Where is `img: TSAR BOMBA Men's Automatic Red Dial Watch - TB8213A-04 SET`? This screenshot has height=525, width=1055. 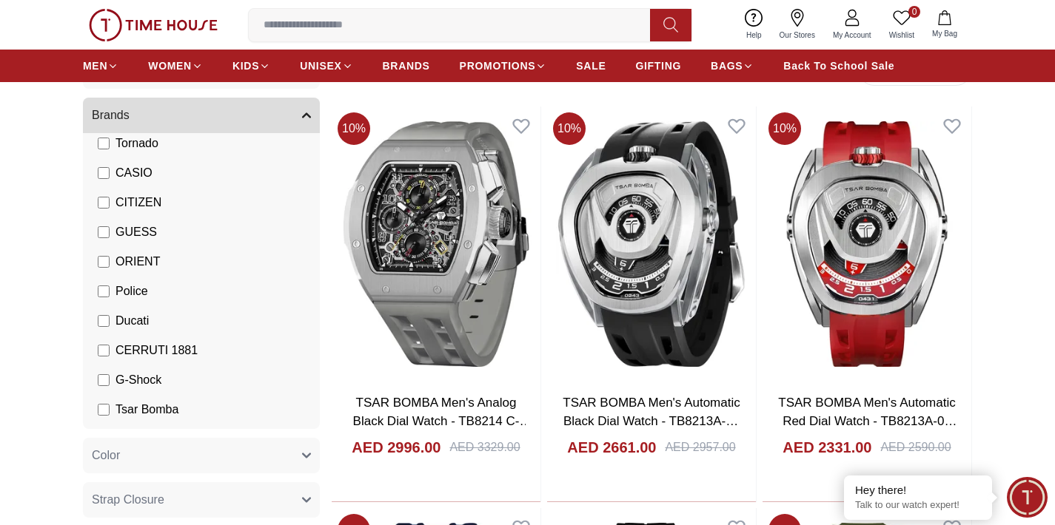
img: TSAR BOMBA Men's Automatic Red Dial Watch - TB8213A-04 SET is located at coordinates (867, 244).